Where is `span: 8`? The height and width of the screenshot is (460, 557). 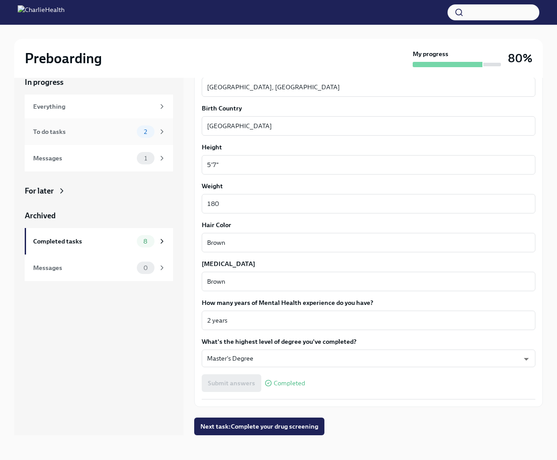
span: 8 is located at coordinates (145, 241).